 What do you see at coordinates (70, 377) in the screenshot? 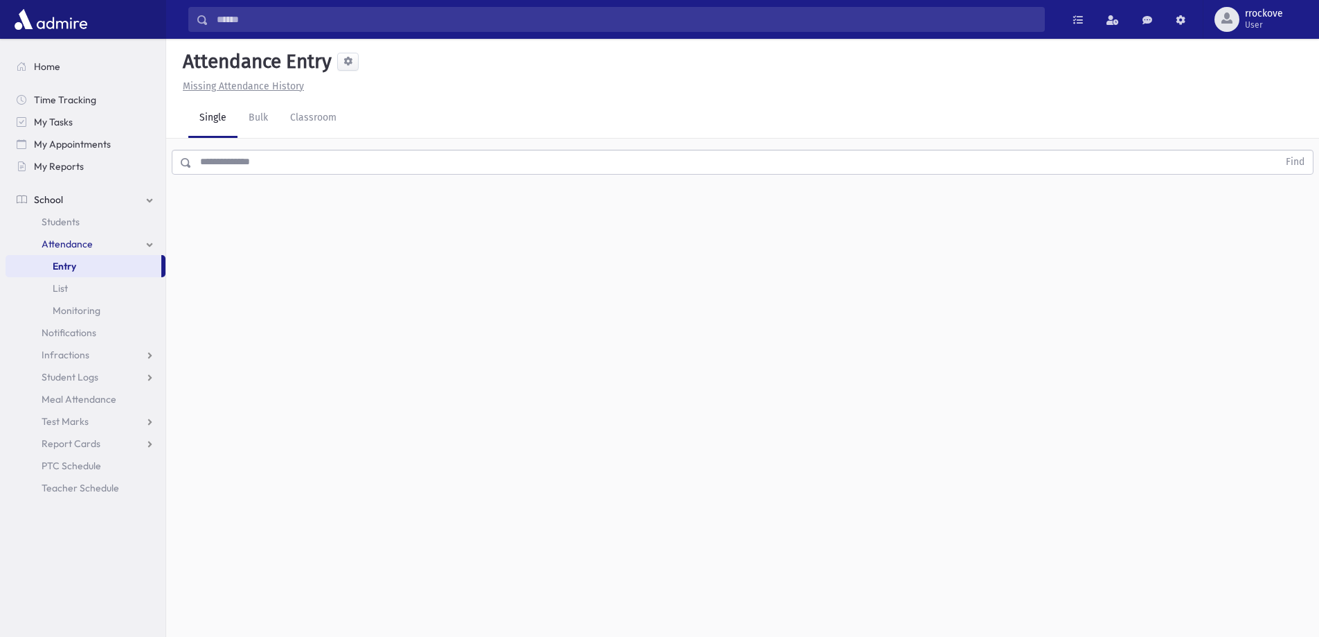
I see `span: Student Logs` at bounding box center [70, 377].